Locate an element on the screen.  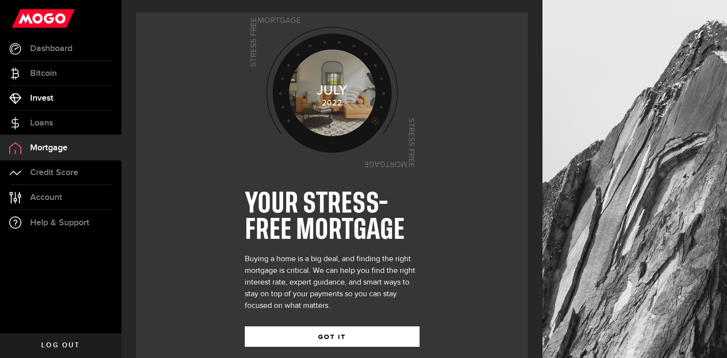
span: Log out is located at coordinates (60, 345).